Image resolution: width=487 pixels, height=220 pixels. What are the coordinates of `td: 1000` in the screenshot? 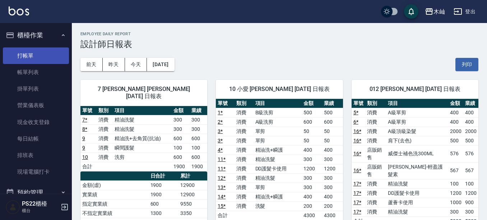 It's located at (456, 202).